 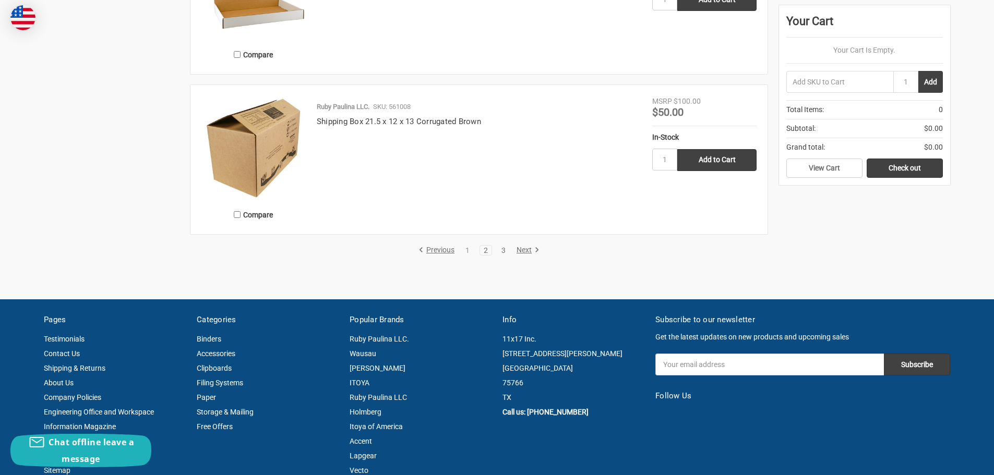 I want to click on a: Check out, so click(x=905, y=169).